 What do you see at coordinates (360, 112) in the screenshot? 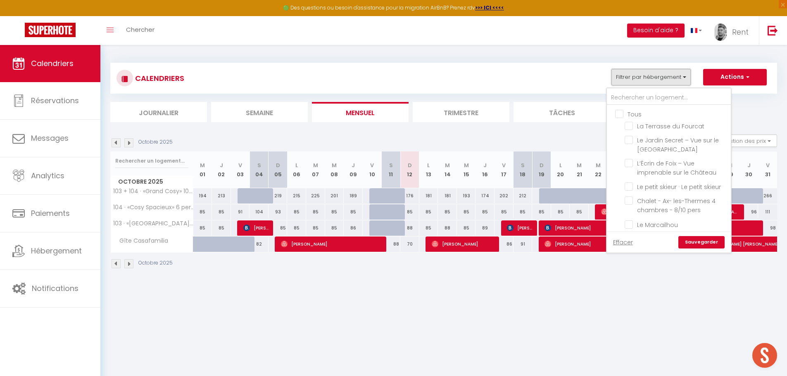
I see `li: Mensuel` at bounding box center [360, 112].